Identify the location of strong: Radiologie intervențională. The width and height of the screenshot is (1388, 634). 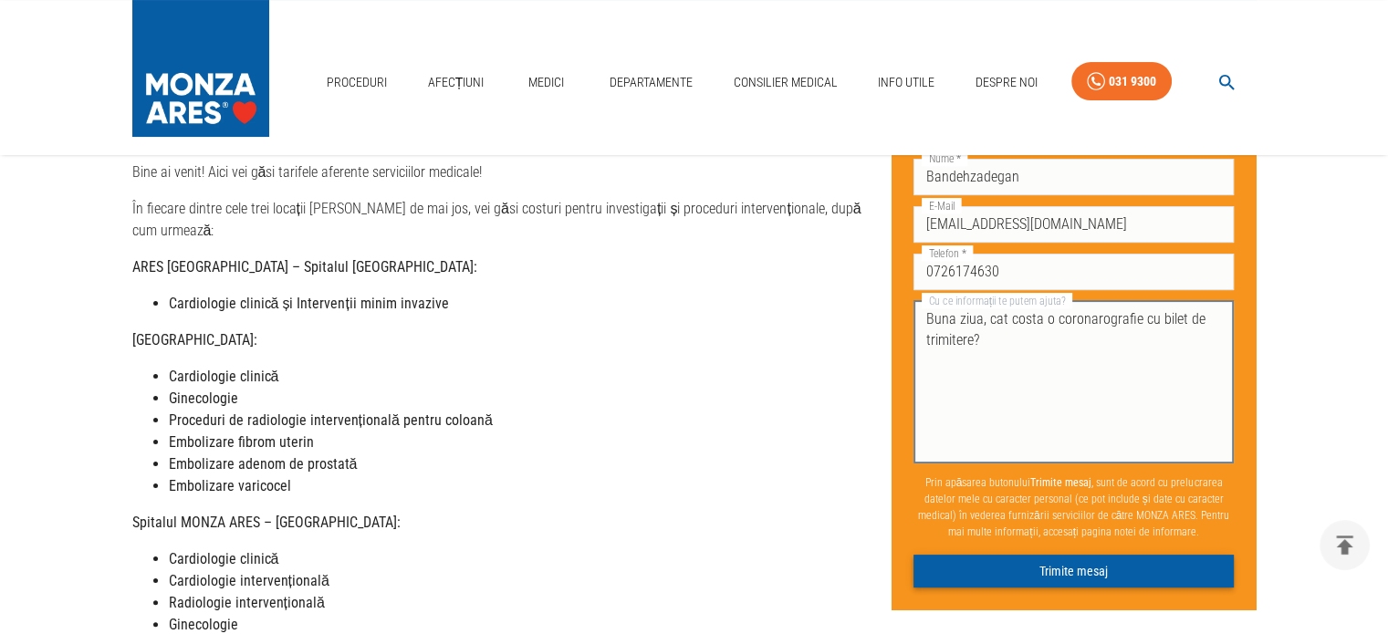
(246, 602).